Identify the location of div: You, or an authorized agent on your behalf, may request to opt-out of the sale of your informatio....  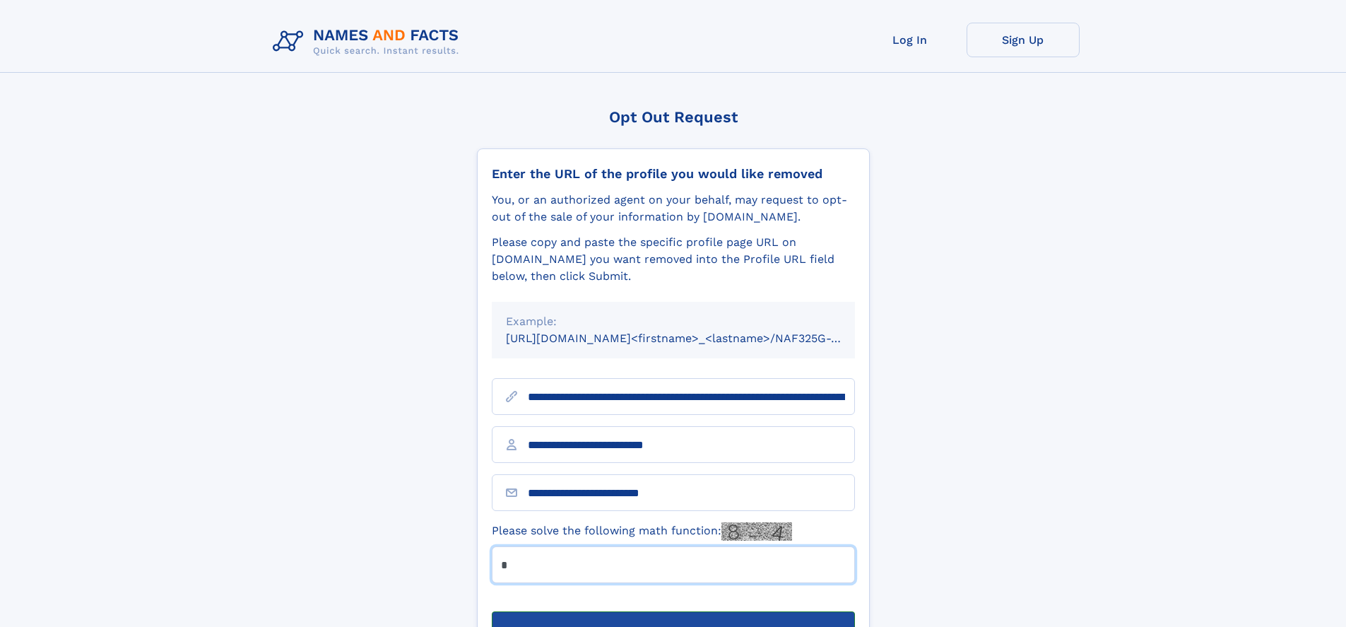
(673, 208).